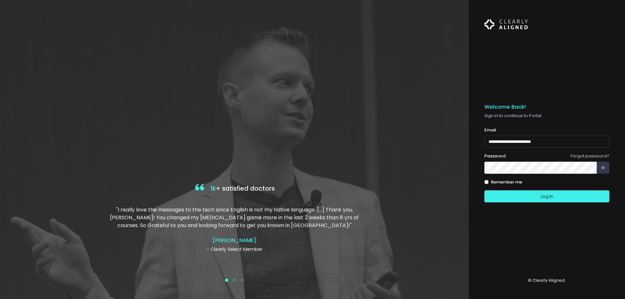 This screenshot has height=299, width=625. Describe the element at coordinates (234, 218) in the screenshot. I see `p: "I really love the messages to the tech since English is not my native language. […] Thank you, [...` at that location.